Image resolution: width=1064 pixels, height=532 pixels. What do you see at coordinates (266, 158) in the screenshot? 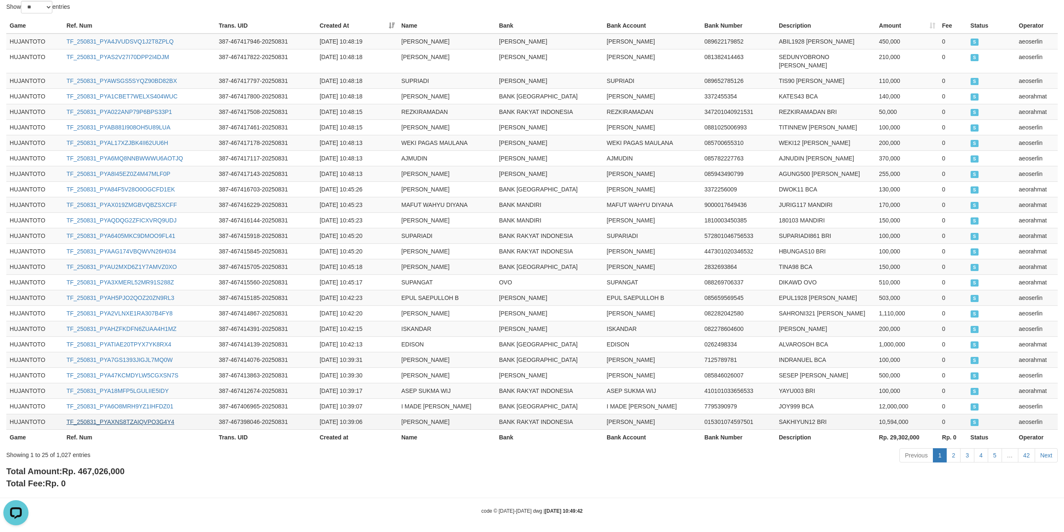
I see `td: 387-467417117-20250831` at bounding box center [266, 158].